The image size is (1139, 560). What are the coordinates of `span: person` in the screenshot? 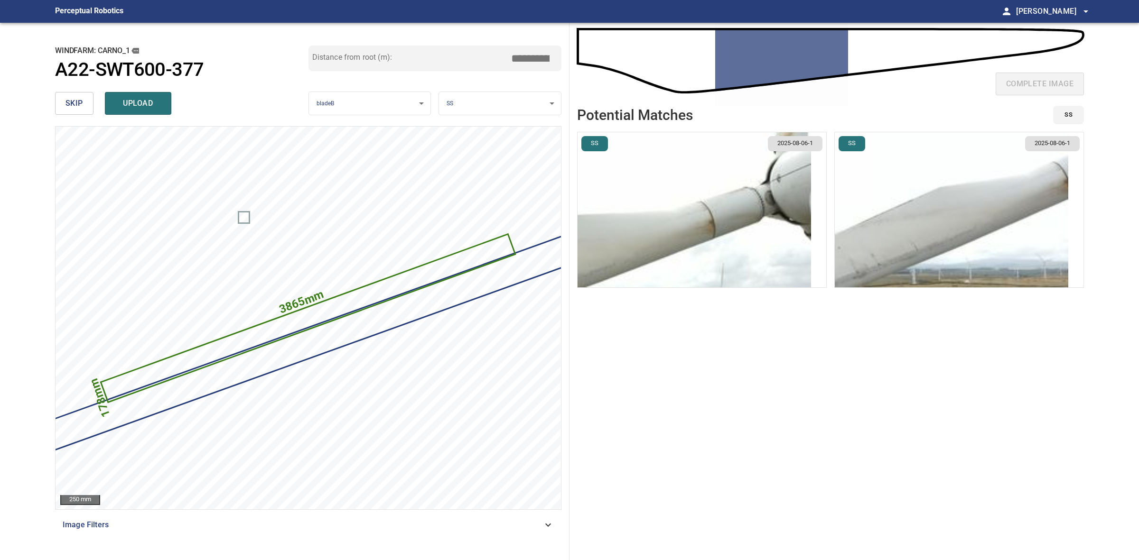 It's located at (1006, 11).